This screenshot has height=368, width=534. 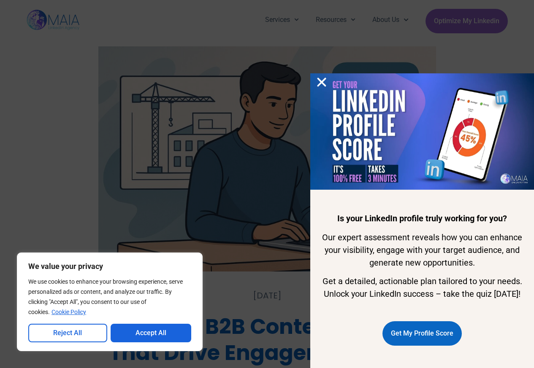 What do you see at coordinates (110, 302) in the screenshot?
I see `div: We value your privacy` at bounding box center [110, 302].